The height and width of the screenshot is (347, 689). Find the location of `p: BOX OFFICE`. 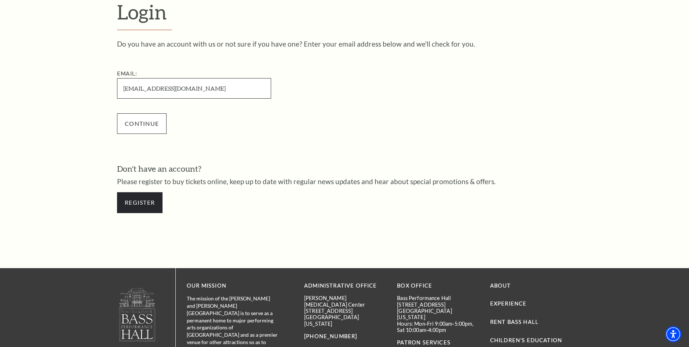

p: BOX OFFICE is located at coordinates (438, 286).